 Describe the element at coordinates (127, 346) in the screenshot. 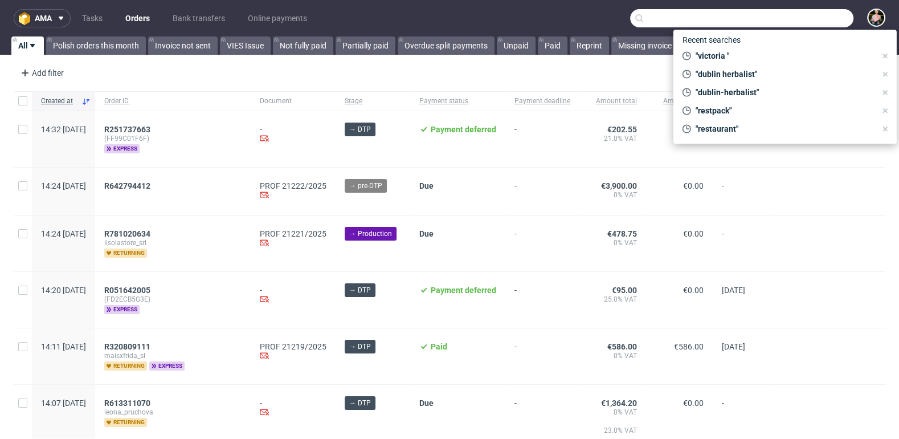

I see `span: R320809111` at that location.